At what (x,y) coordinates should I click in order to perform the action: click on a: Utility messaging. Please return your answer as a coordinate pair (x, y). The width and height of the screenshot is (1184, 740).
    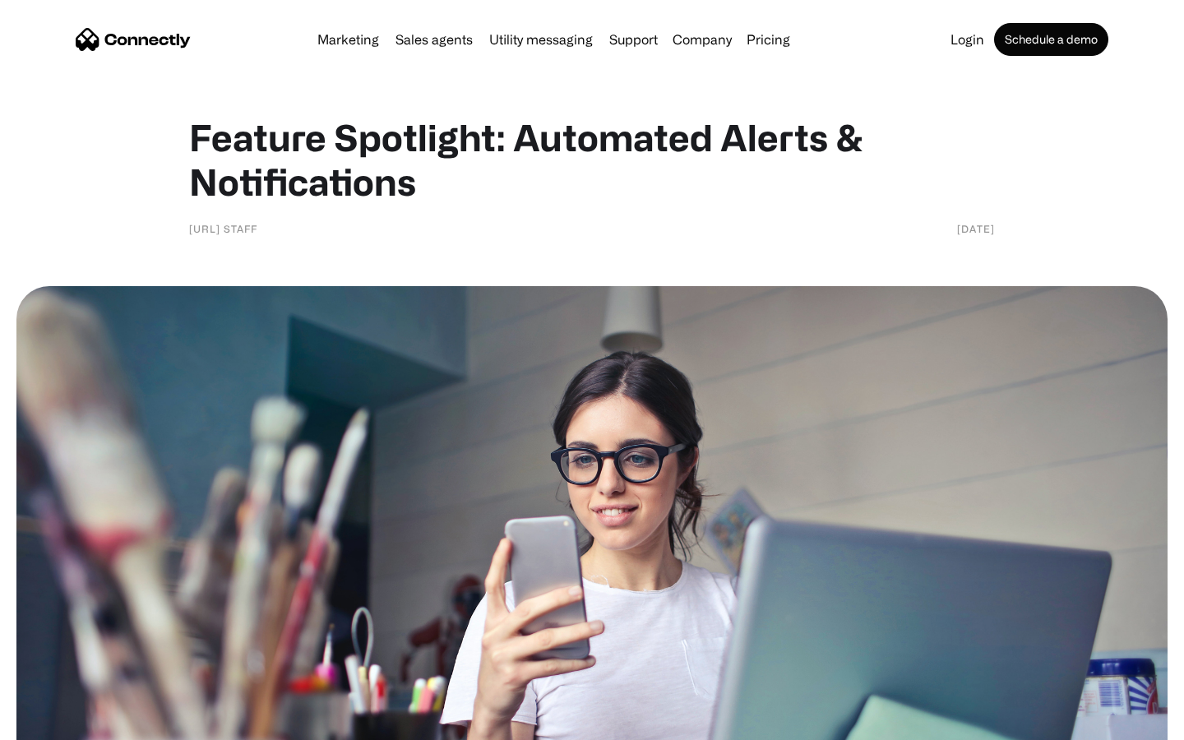
    Looking at the image, I should click on (541, 39).